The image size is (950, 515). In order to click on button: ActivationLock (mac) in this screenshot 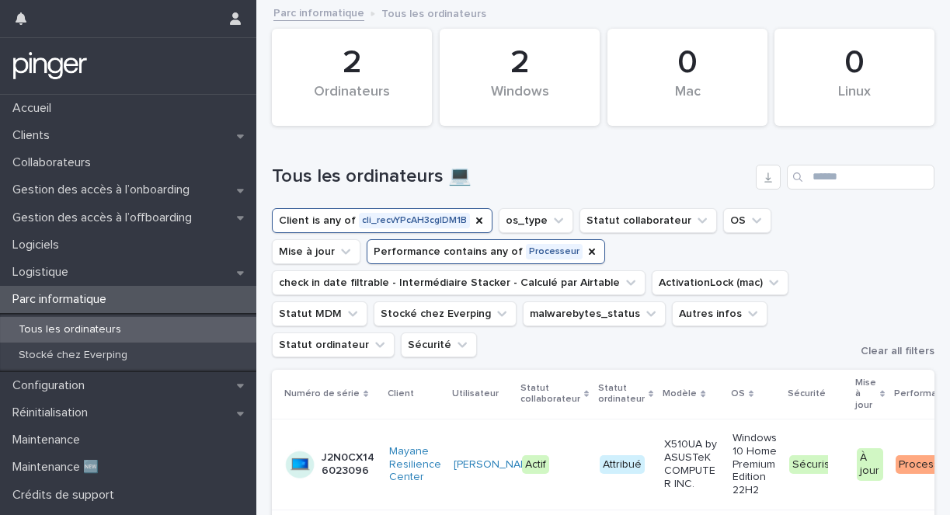, I will do `click(720, 283)`.